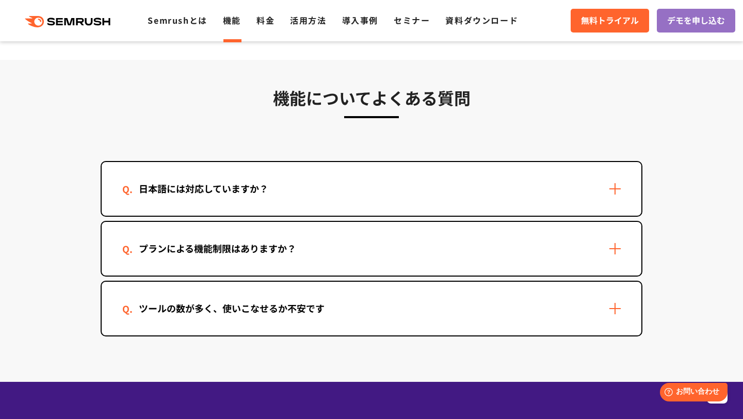  I want to click on div: 日本語には対応していますか？, so click(203, 188).